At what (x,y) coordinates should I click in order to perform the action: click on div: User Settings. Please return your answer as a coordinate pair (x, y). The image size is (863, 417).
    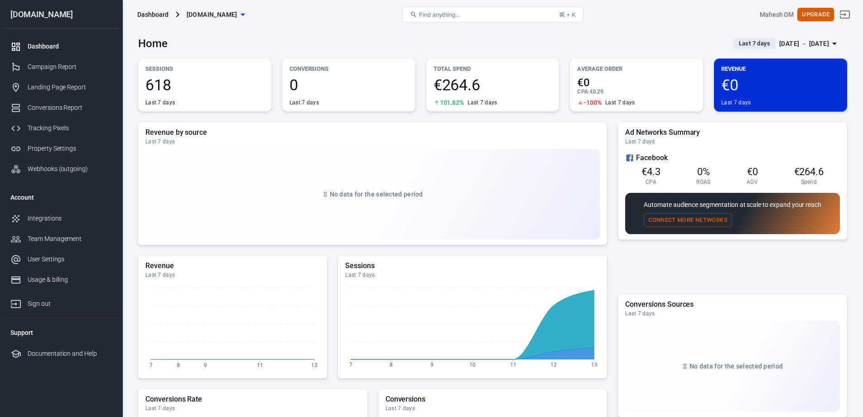
    Looking at the image, I should click on (70, 259).